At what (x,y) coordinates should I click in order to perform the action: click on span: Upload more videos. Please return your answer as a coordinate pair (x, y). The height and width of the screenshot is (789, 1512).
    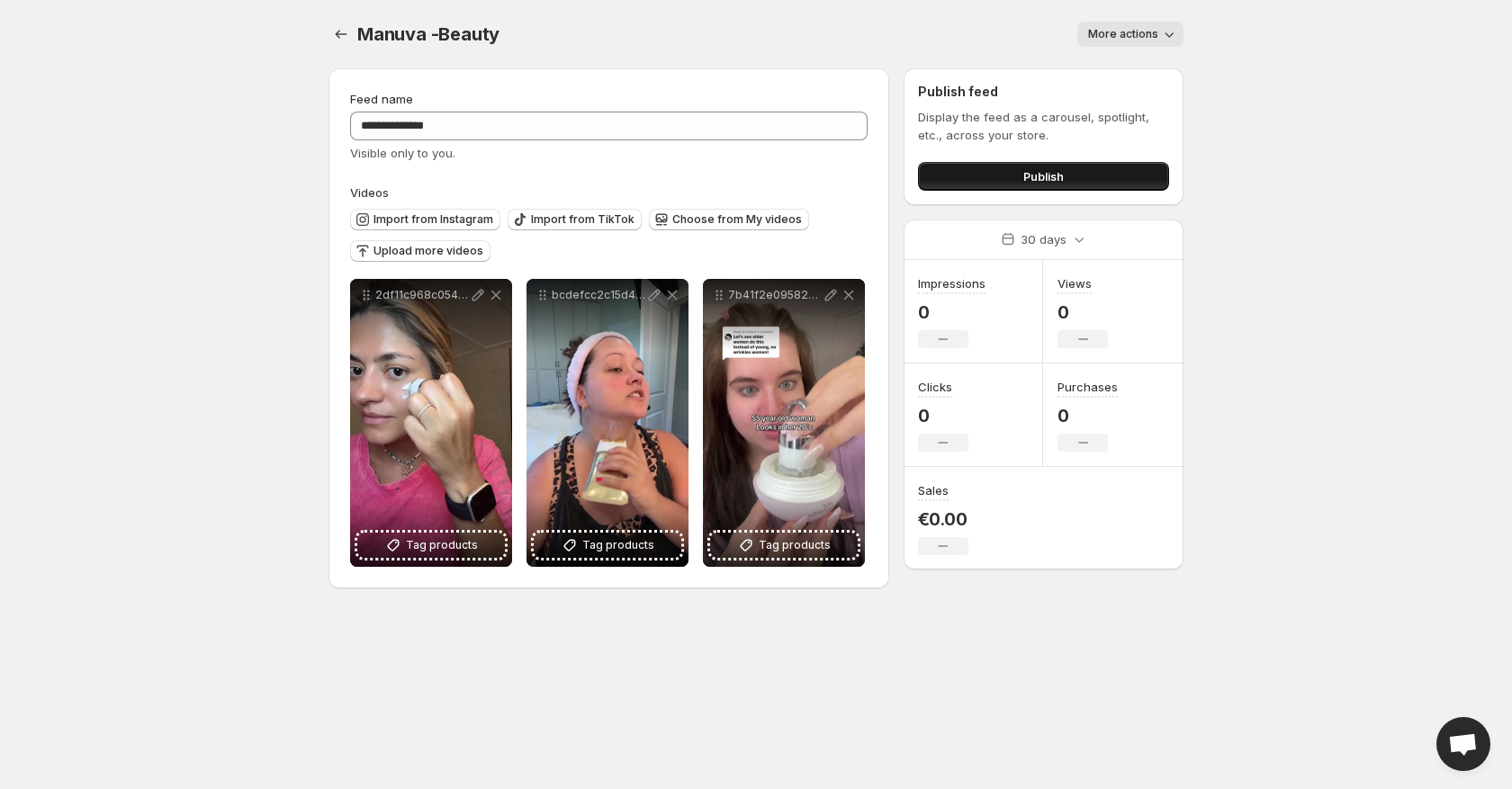
    Looking at the image, I should click on (429, 251).